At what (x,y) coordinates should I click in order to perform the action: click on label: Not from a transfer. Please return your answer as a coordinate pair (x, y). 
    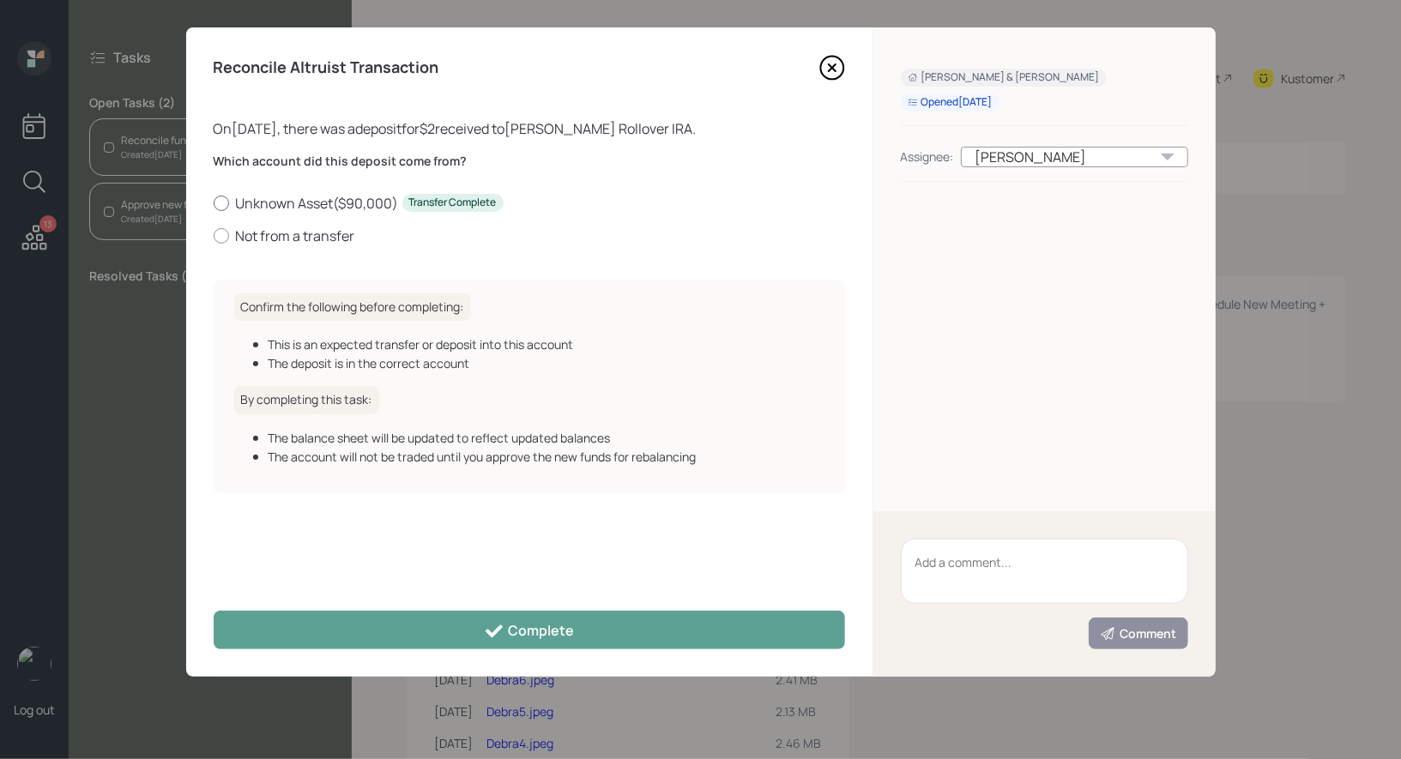
    Looking at the image, I should click on (529, 236).